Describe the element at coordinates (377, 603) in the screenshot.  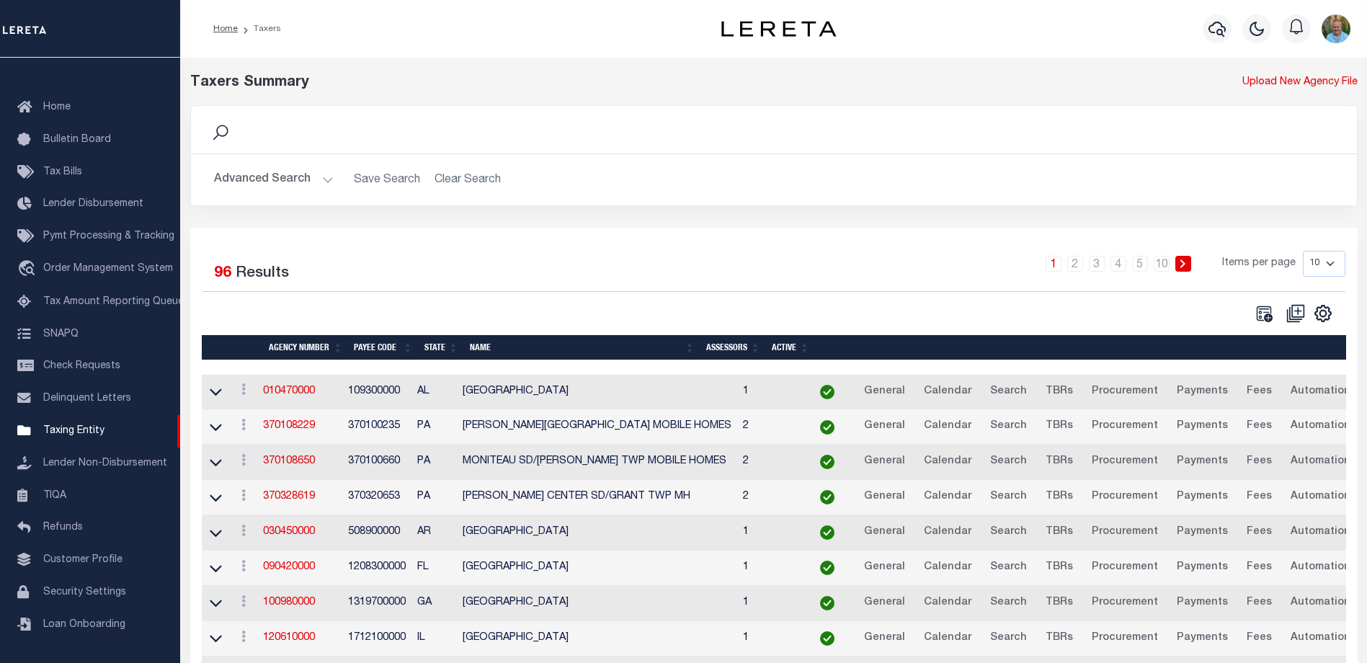
I see `td: 1319700000` at that location.